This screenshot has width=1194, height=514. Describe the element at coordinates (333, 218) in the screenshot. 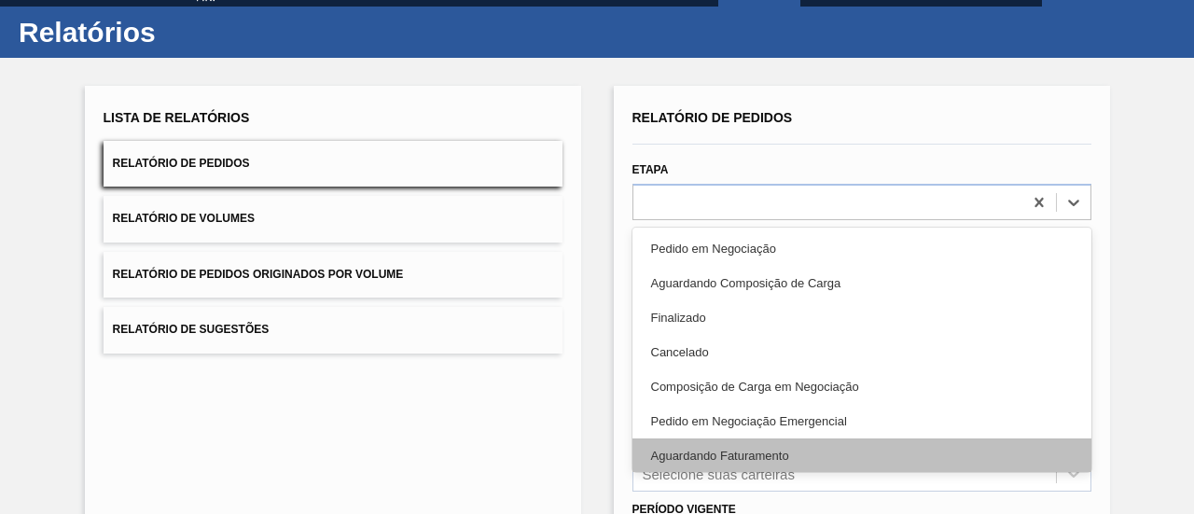

I see `button: Relatório de Volumes` at that location.